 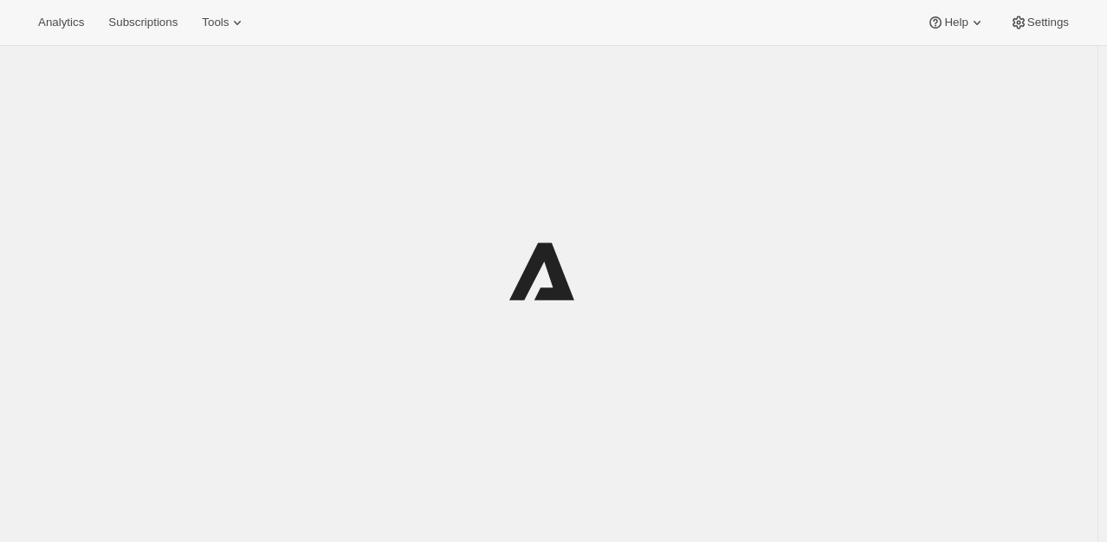 What do you see at coordinates (61, 23) in the screenshot?
I see `span: Analytics` at bounding box center [61, 23].